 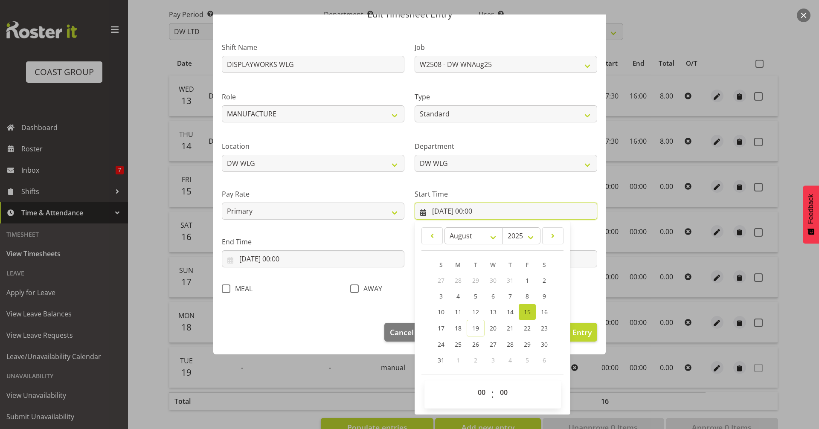 What do you see at coordinates (545, 344) in the screenshot?
I see `a: 30` at bounding box center [545, 344].